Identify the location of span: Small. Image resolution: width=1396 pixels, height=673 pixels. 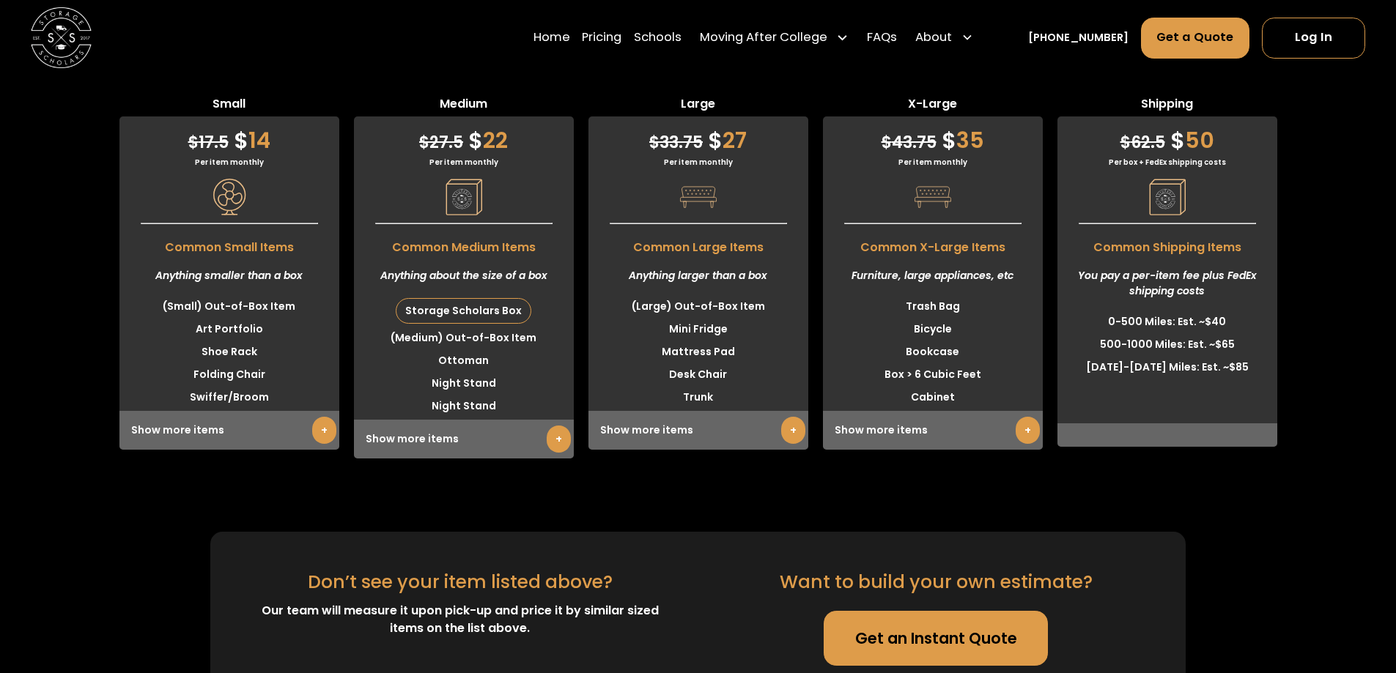
(229, 106).